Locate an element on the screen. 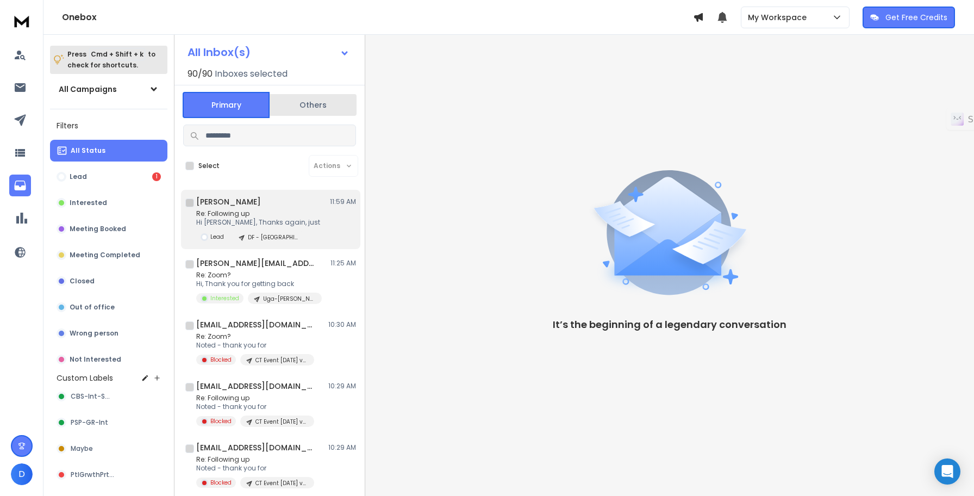  button: Get Free Credits is located at coordinates (908, 17).